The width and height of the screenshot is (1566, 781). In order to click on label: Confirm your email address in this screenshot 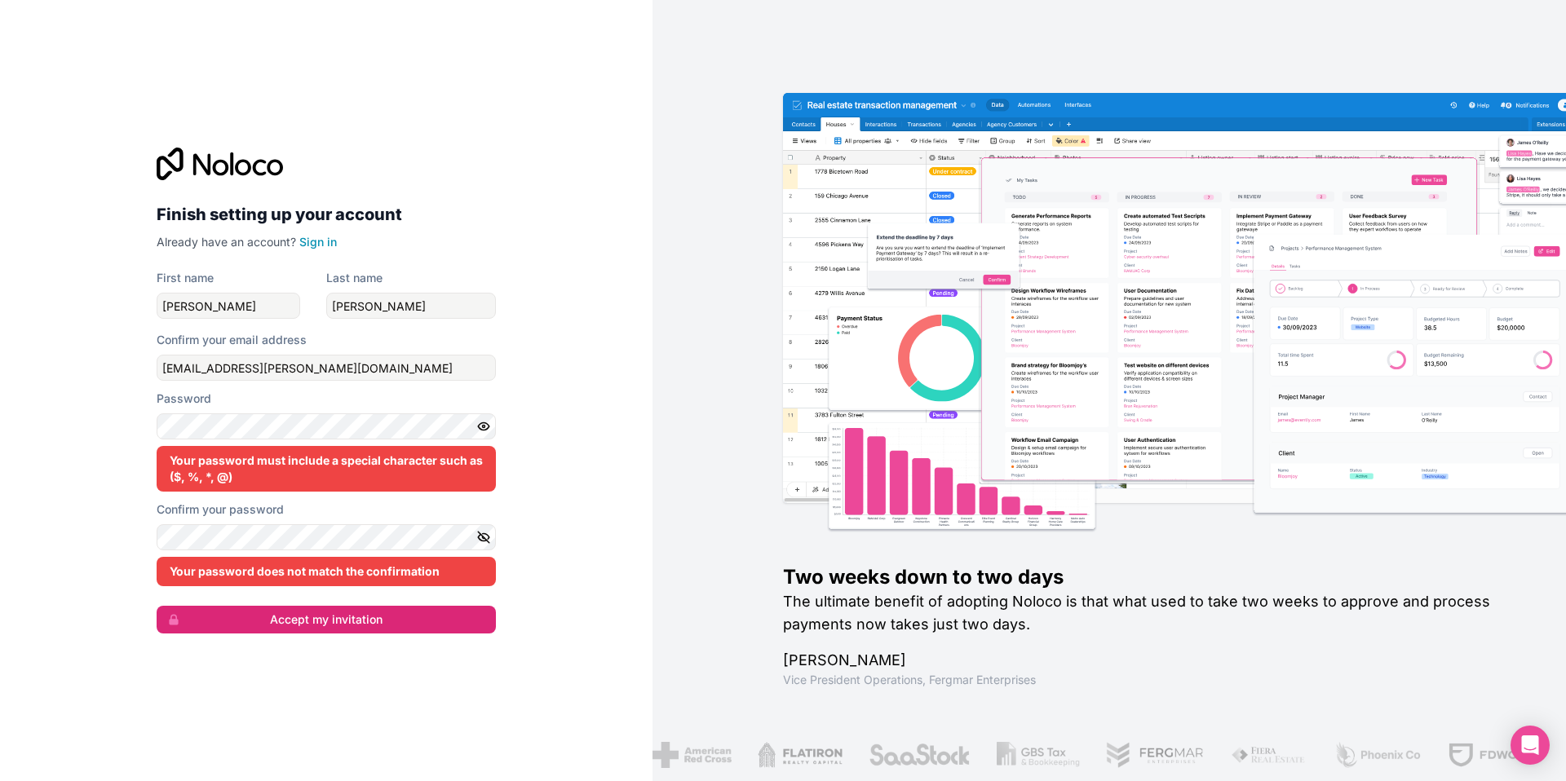, I will do `click(232, 340)`.